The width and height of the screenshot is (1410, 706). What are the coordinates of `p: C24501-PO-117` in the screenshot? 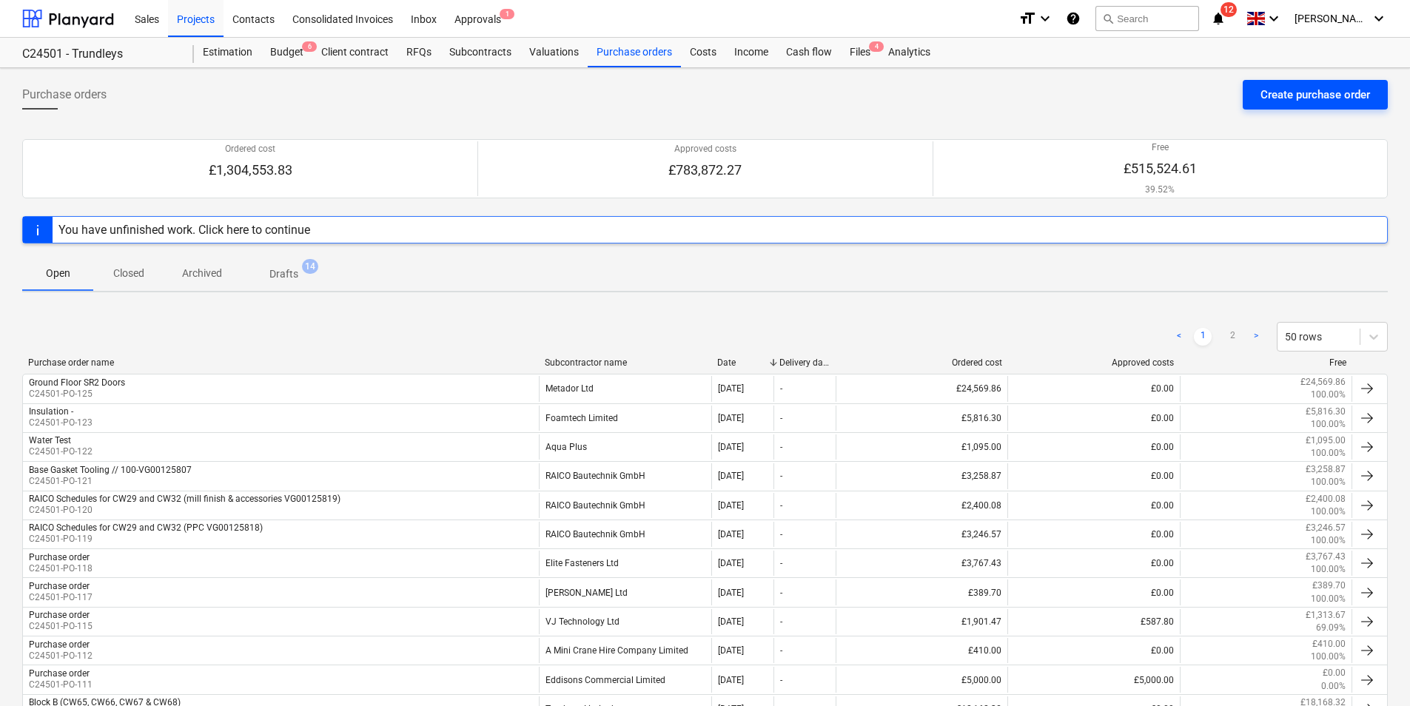 It's located at (61, 597).